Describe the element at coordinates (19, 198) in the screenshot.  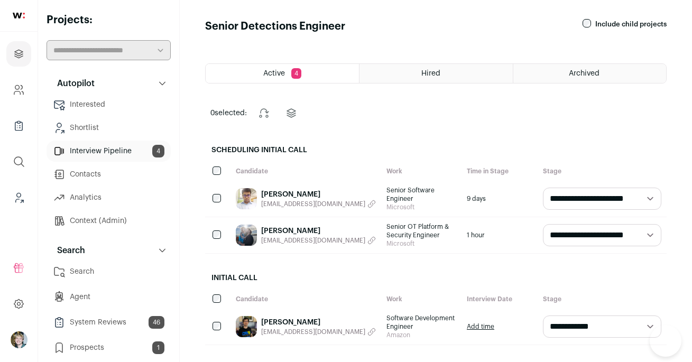
I see `a: Leads (Backoffice)` at that location.